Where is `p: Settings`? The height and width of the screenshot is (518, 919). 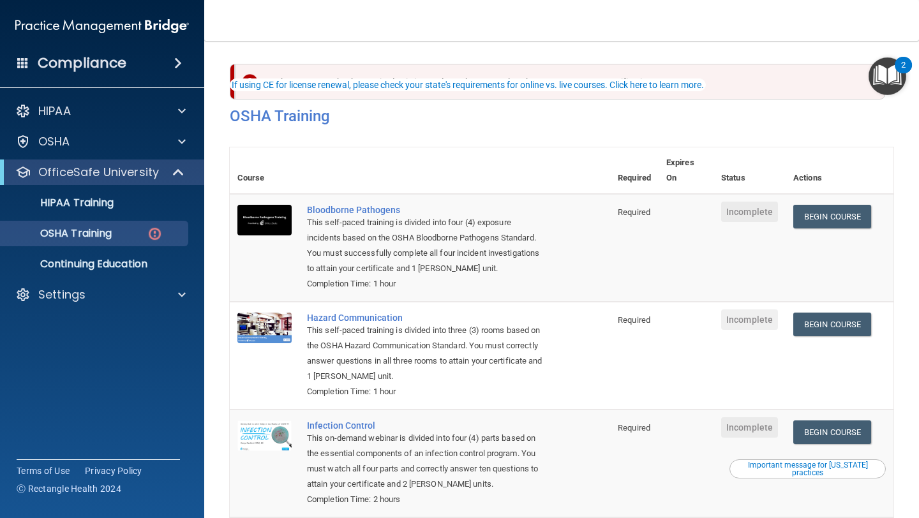
p: Settings is located at coordinates (62, 295).